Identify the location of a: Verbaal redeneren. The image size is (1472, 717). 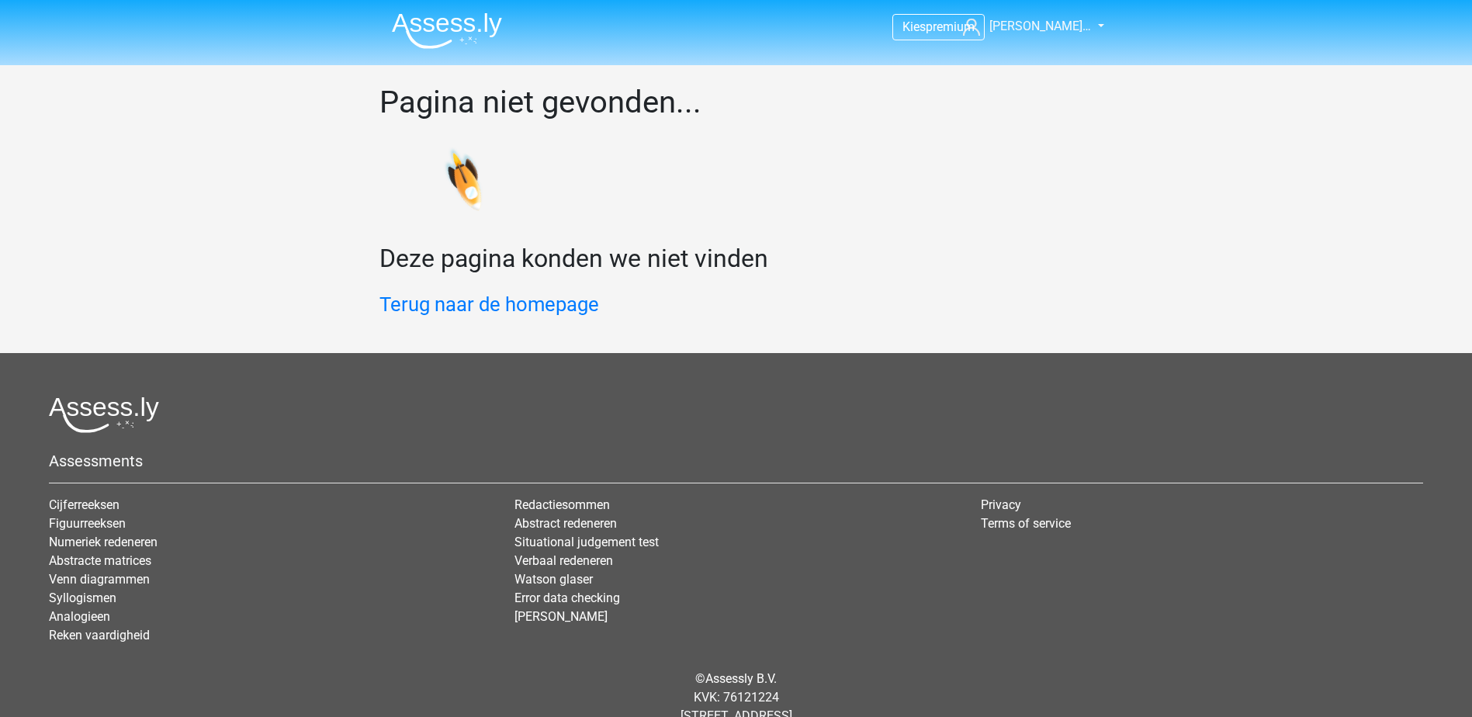
(563, 560).